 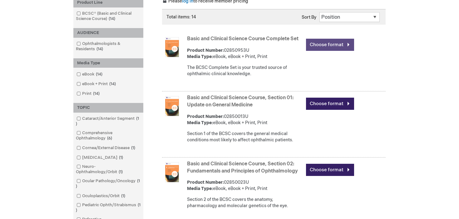 What do you see at coordinates (90, 74) in the screenshot?
I see `a: eBook14` at bounding box center [90, 74].